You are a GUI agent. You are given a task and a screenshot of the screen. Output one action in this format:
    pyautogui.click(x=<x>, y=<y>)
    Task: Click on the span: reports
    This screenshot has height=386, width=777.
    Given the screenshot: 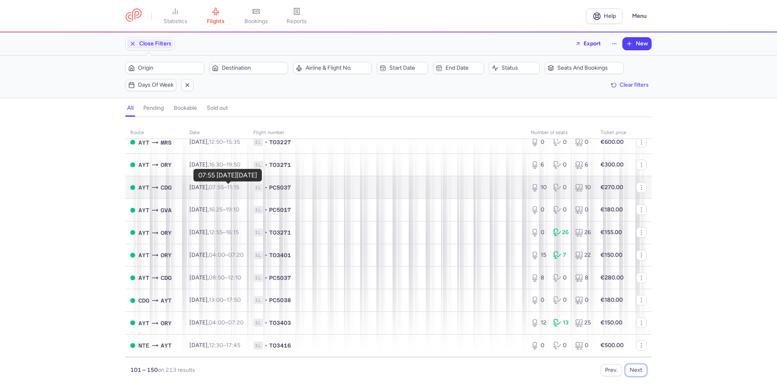 What is the action you would take?
    pyautogui.click(x=297, y=21)
    